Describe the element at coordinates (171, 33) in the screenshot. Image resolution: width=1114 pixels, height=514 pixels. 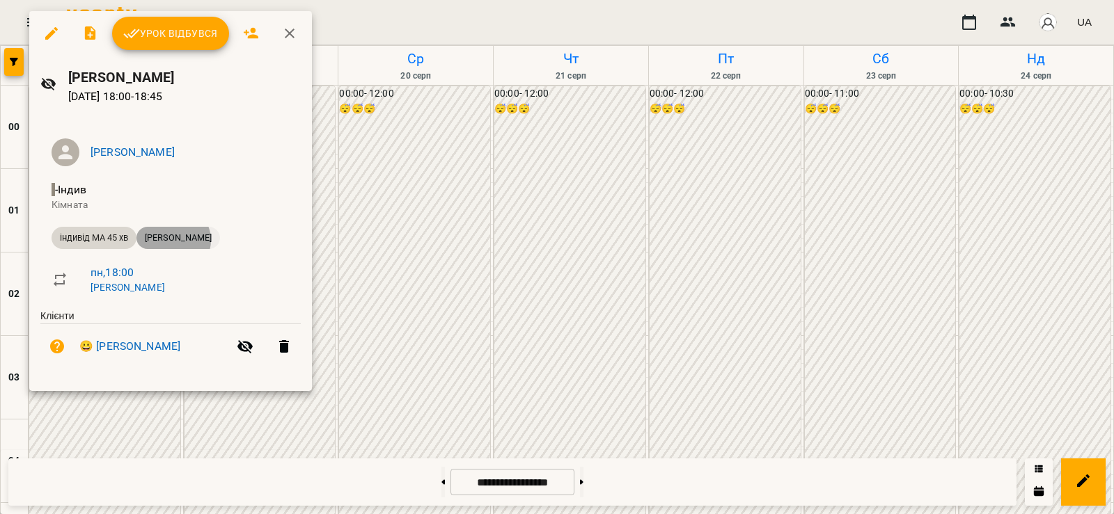
I see `button: Урок відбувся` at that location.